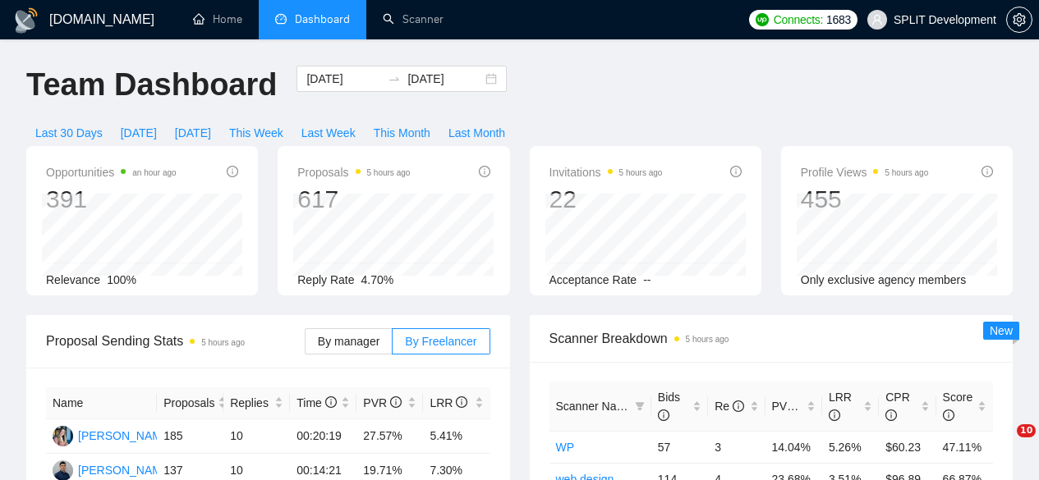 This screenshot has width=1039, height=480. Describe the element at coordinates (281, 19) in the screenshot. I see `span: dashboard` at that location.